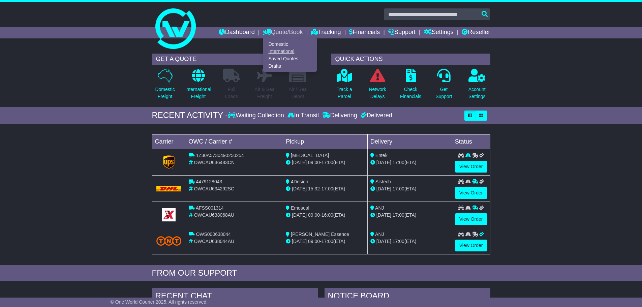 This screenshot has height=307, width=642. I want to click on p: Air & Sea Freight, so click(265, 93).